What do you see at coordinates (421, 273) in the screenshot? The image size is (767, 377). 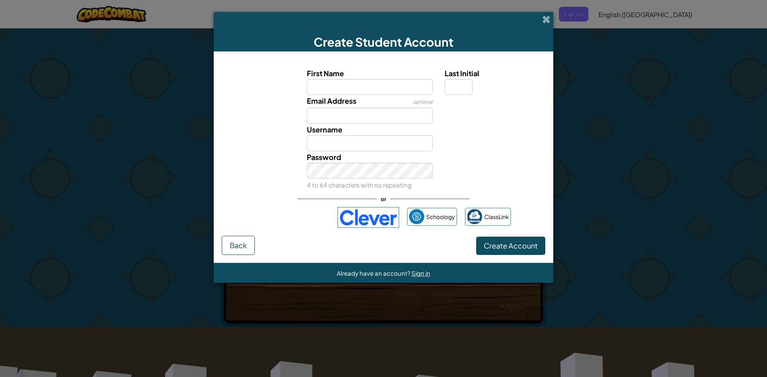 I see `a: Sign in` at bounding box center [421, 273].